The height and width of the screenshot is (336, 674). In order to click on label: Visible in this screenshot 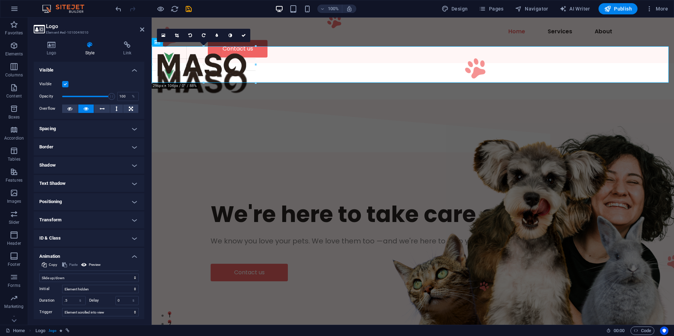, I will do `click(51, 84)`.